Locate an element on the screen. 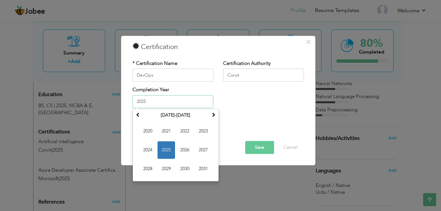 This screenshot has height=211, width=441. label: Certification Authority is located at coordinates (247, 63).